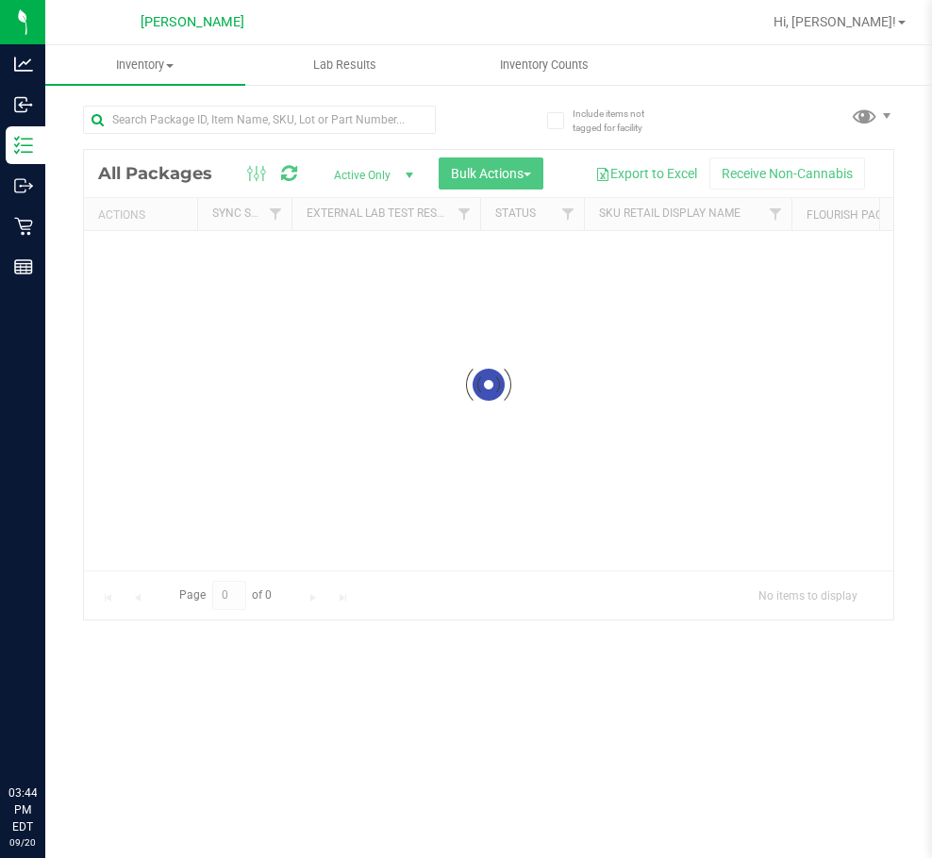 This screenshot has height=858, width=932. Describe the element at coordinates (620, 121) in the screenshot. I see `span: Include items not tagged for facility` at that location.